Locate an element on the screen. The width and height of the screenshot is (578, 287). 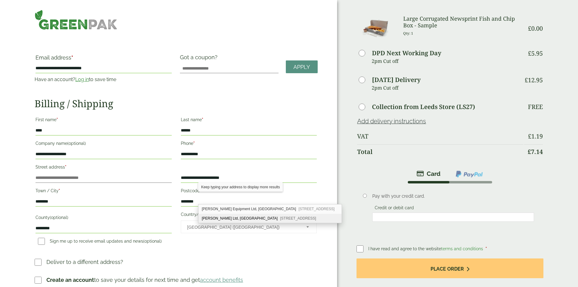
span: I have read and agree to the website is located at coordinates (426, 248).